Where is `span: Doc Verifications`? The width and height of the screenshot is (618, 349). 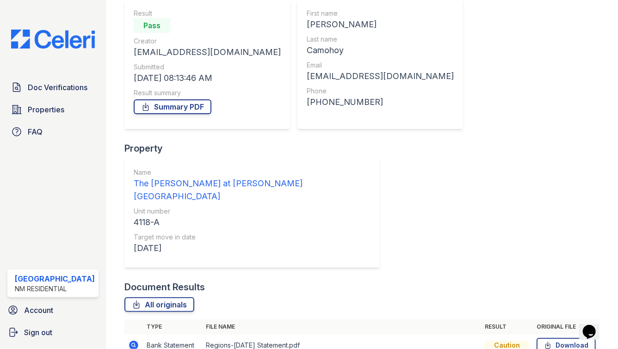 span: Doc Verifications is located at coordinates (57, 87).